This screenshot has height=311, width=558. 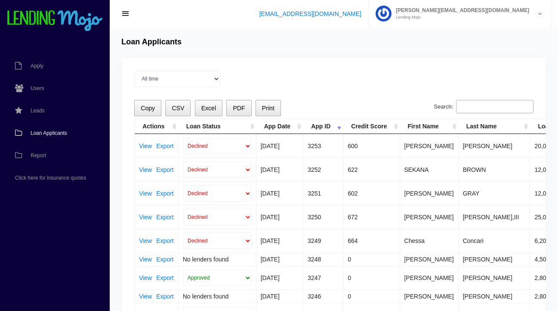 I want to click on span: Click here for insurance quotes, so click(x=50, y=178).